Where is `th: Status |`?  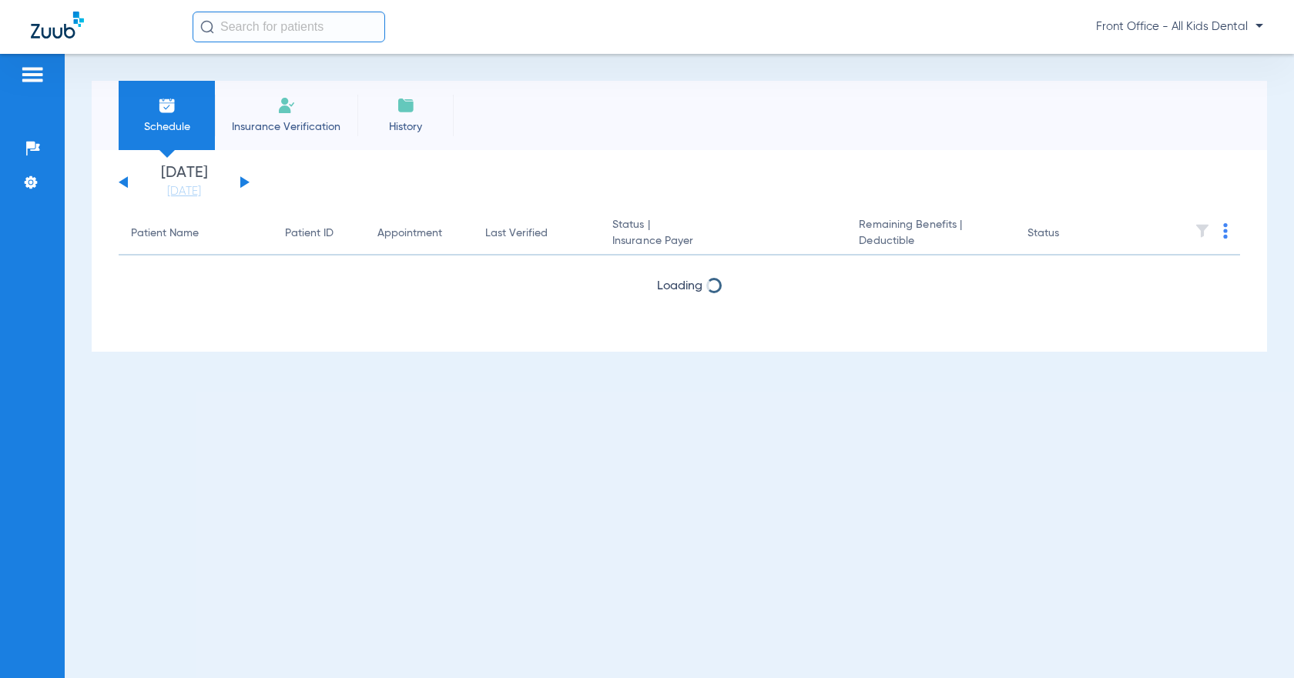 th: Status | is located at coordinates (723, 234).